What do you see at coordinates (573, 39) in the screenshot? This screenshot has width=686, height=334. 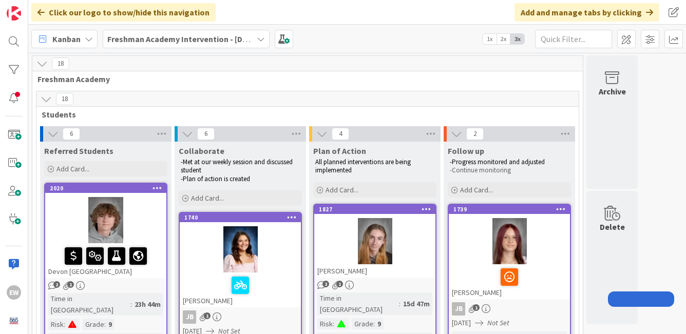 I see `input: Quick Filter...` at bounding box center [573, 39].